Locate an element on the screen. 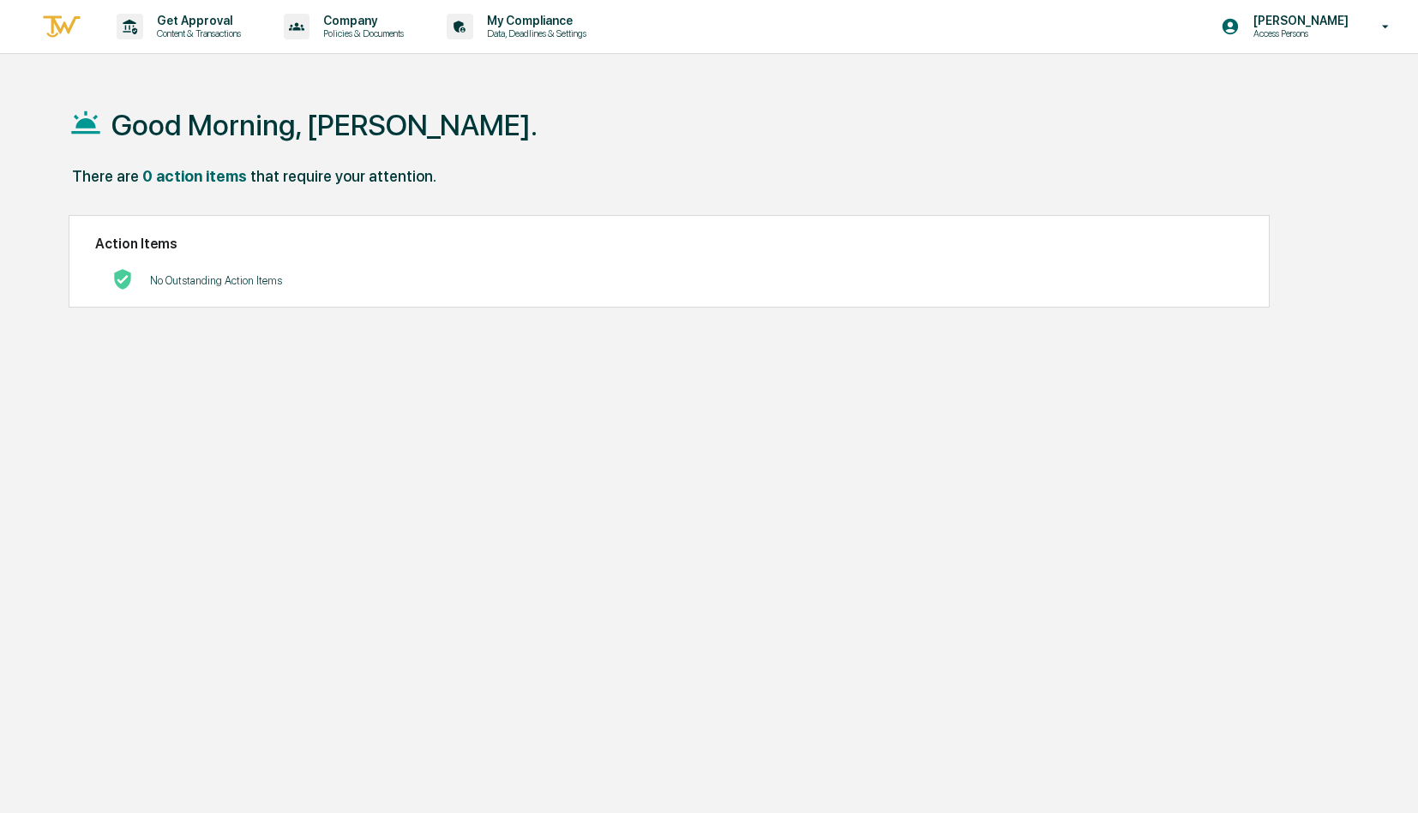 The height and width of the screenshot is (813, 1418). p: My Compliance is located at coordinates (534, 21).